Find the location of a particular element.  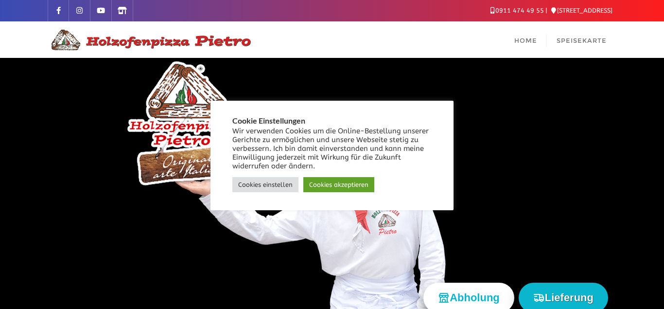

span: Home is located at coordinates (526, 40).